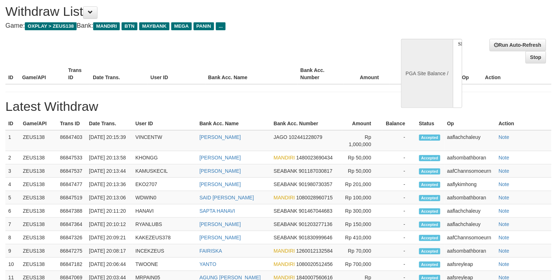 This screenshot has height=280, width=557. I want to click on td: INCEKZEUS, so click(165, 251).